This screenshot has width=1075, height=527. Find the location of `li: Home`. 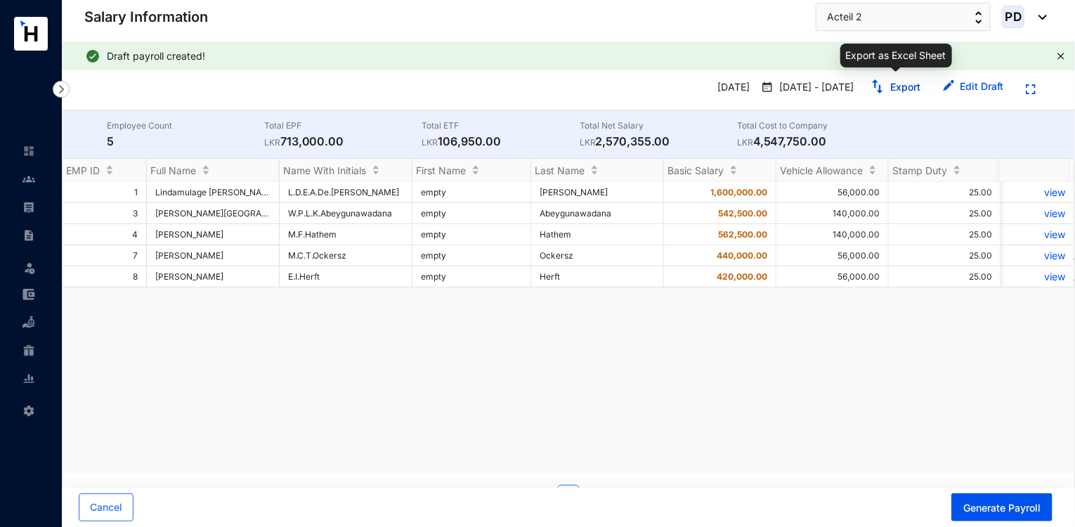

li: Home is located at coordinates (28, 151).